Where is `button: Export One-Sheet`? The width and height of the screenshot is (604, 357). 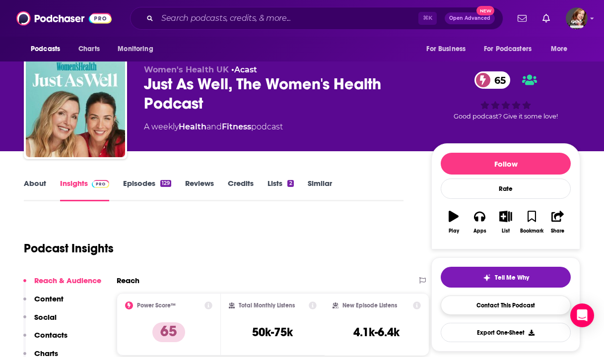
button: Export One-Sheet is located at coordinates (506, 332).